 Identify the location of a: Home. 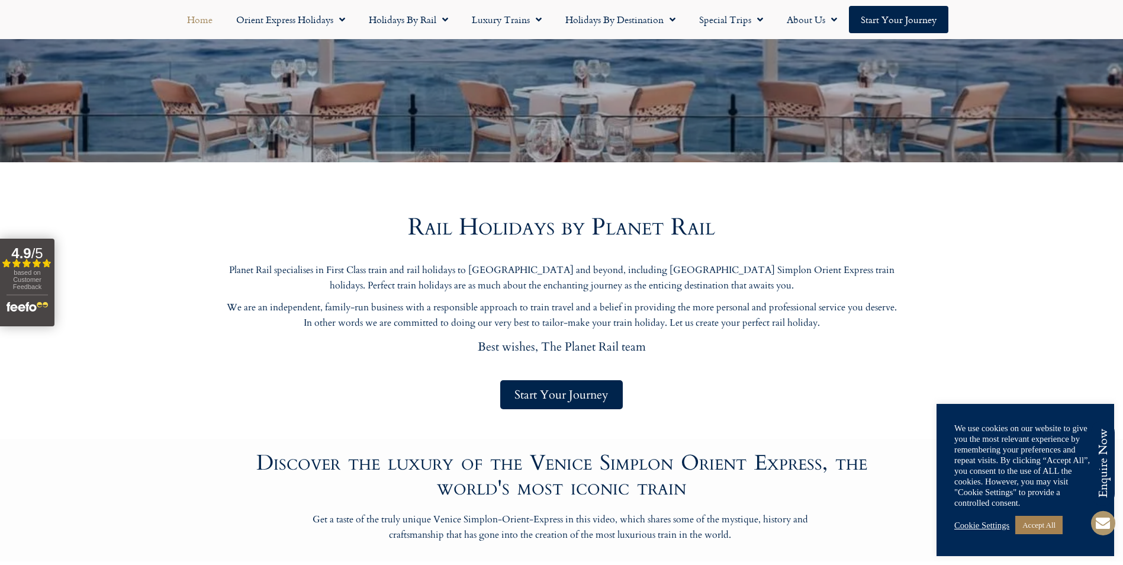
(199, 20).